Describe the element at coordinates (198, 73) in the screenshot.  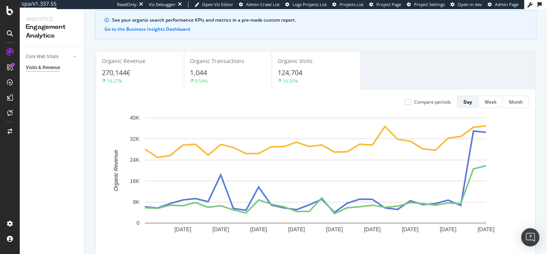
I see `span: 1,044` at that location.